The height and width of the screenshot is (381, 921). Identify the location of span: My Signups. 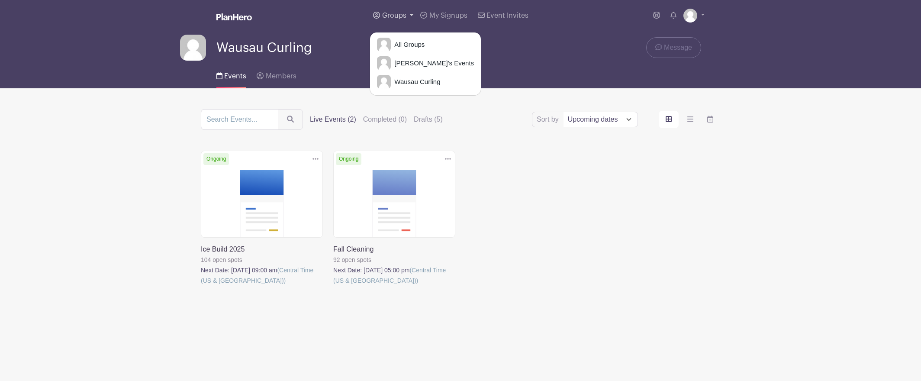
(448, 16).